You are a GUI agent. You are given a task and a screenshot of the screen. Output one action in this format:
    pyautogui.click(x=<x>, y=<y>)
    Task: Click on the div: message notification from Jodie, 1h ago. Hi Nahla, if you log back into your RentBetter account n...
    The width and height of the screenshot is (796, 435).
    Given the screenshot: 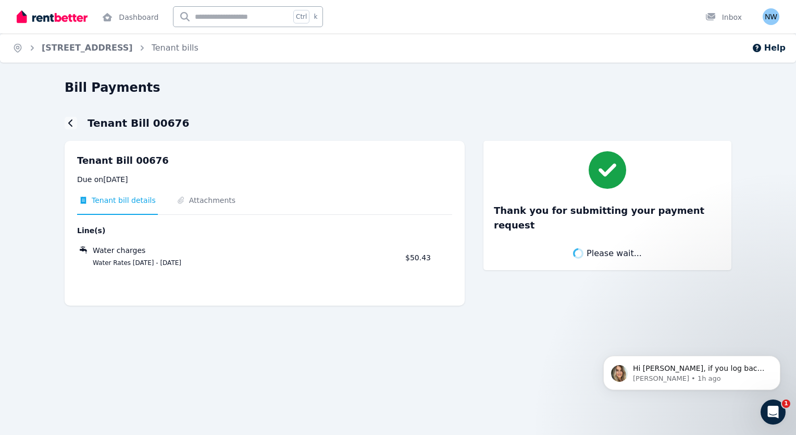 What is the action you would take?
    pyautogui.click(x=104, y=39)
    